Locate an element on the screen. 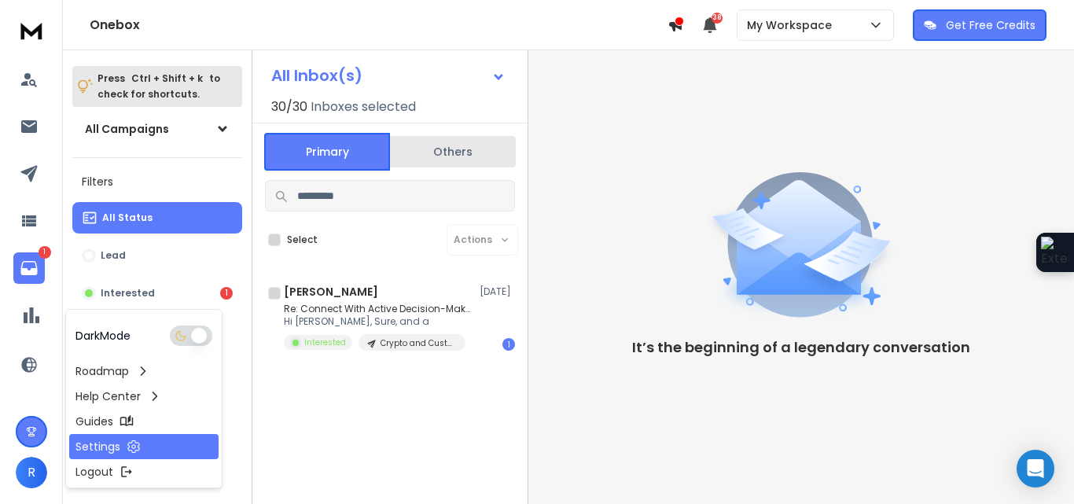  a: Help Center is located at coordinates (144, 396).